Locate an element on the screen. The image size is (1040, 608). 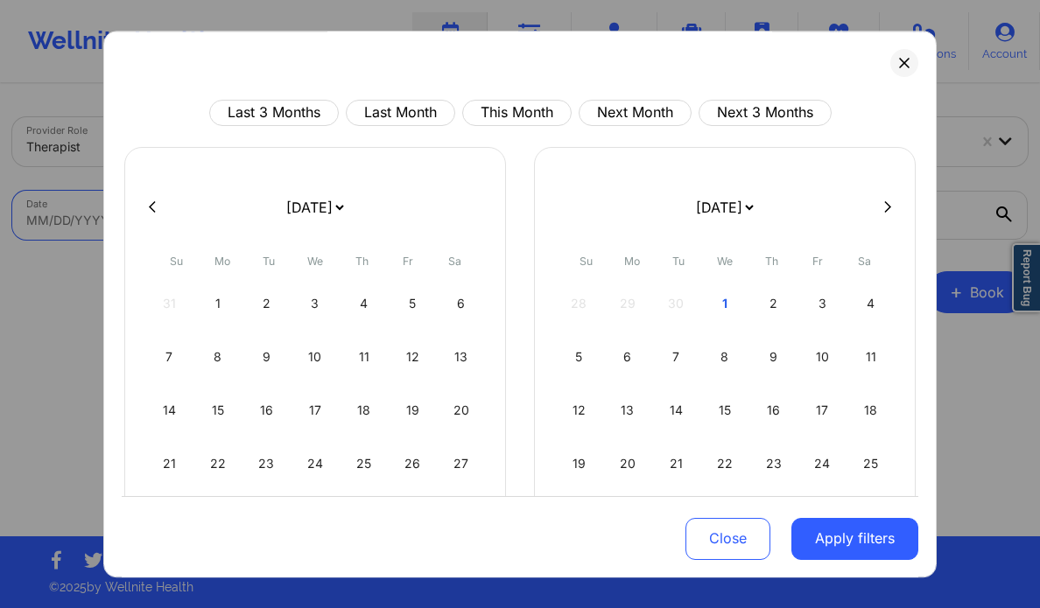
div: Fri Oct 10 2025 is located at coordinates (822, 357).